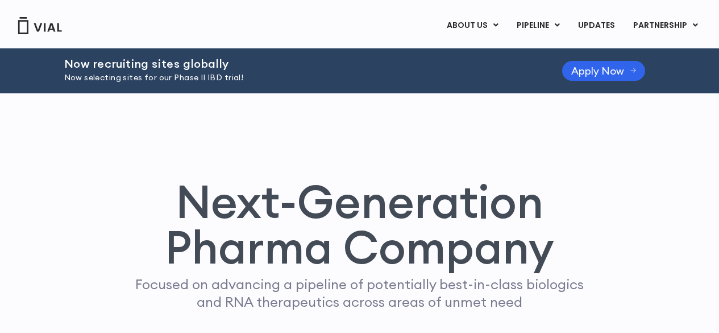 The height and width of the screenshot is (333, 719). Describe the element at coordinates (299, 64) in the screenshot. I see `h2: Now recruiting sites globally` at that location.